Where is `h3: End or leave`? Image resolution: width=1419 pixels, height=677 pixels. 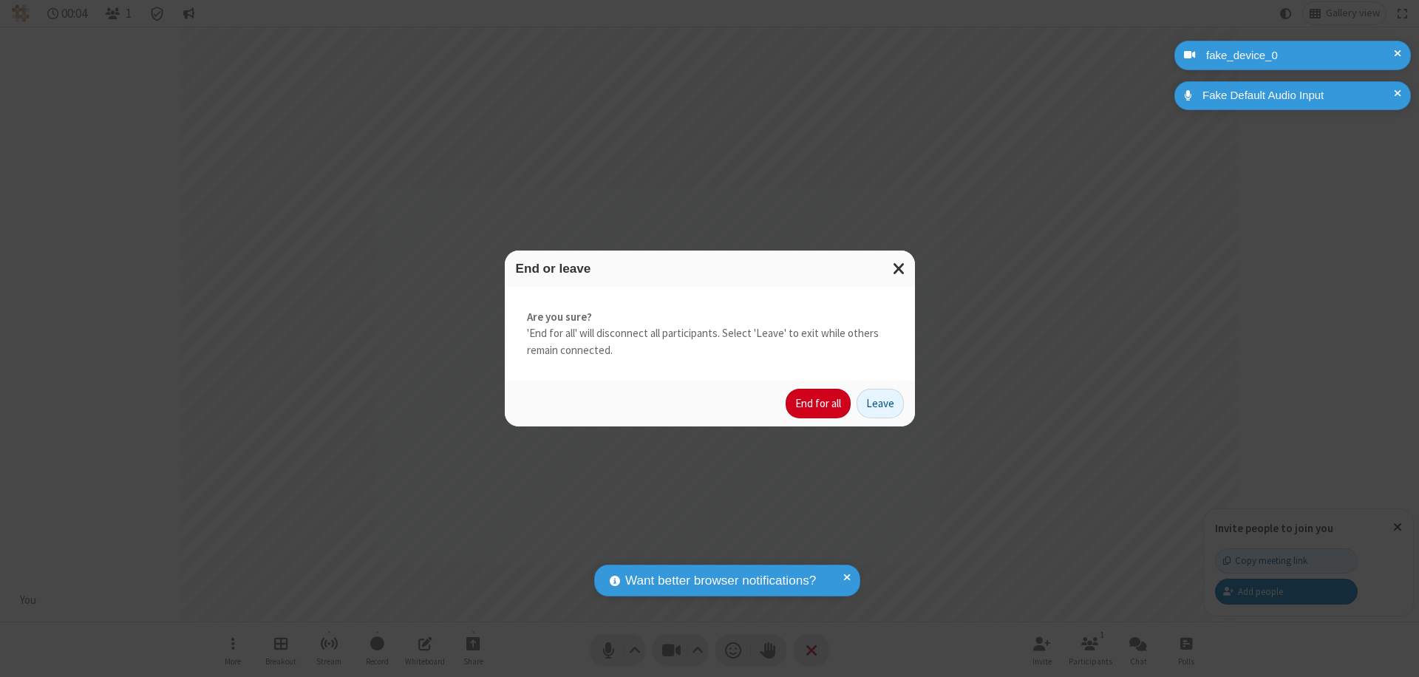 h3: End or leave is located at coordinates (709, 268).